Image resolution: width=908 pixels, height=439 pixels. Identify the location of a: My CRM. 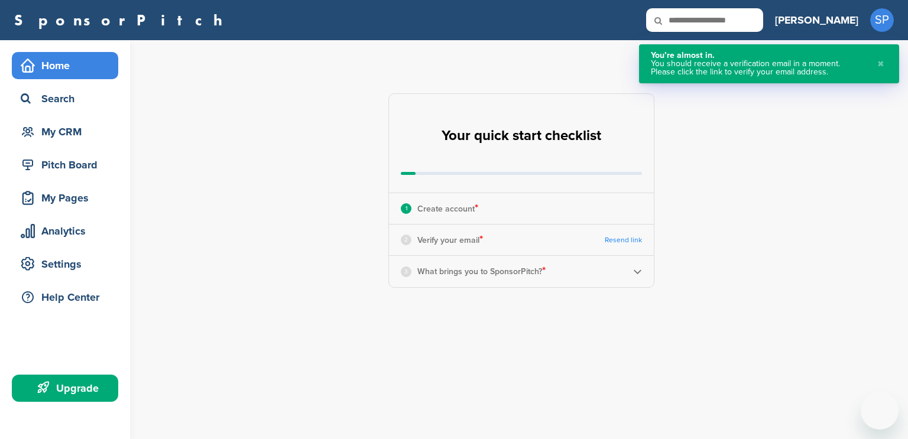
(65, 132).